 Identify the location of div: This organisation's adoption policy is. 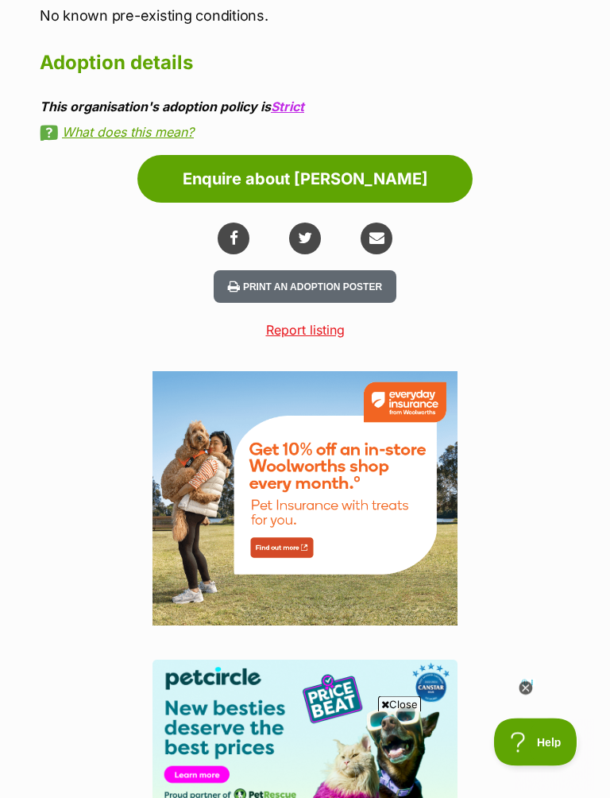
(313, 107).